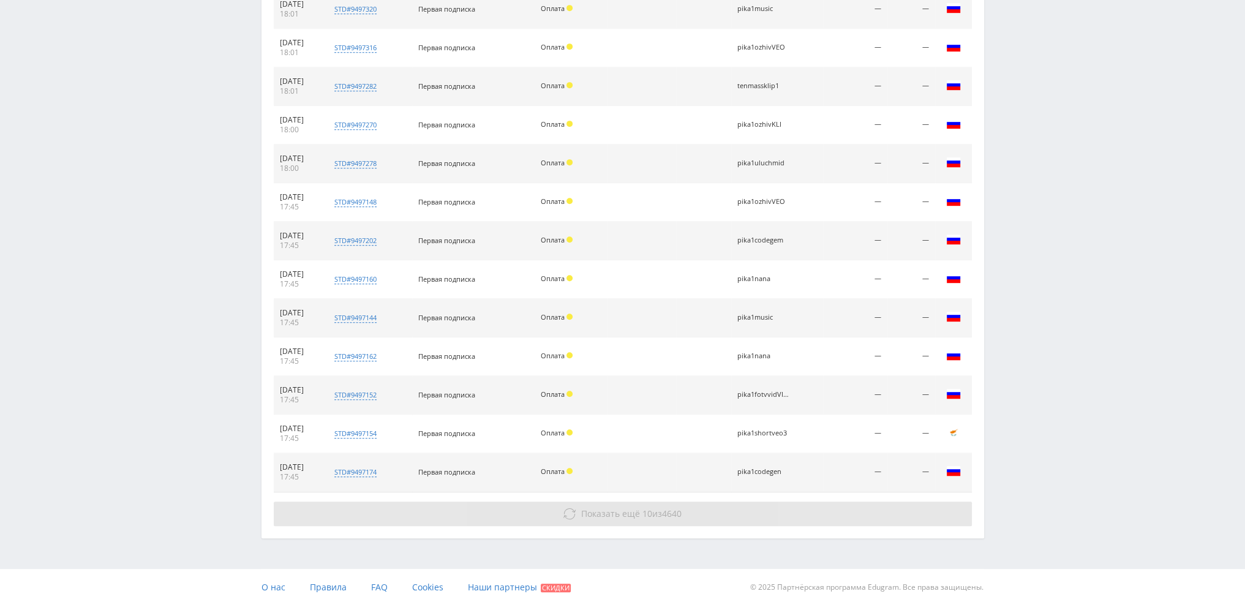 This screenshot has width=1245, height=602. I want to click on button: Показать ещё 10из4640, so click(623, 514).